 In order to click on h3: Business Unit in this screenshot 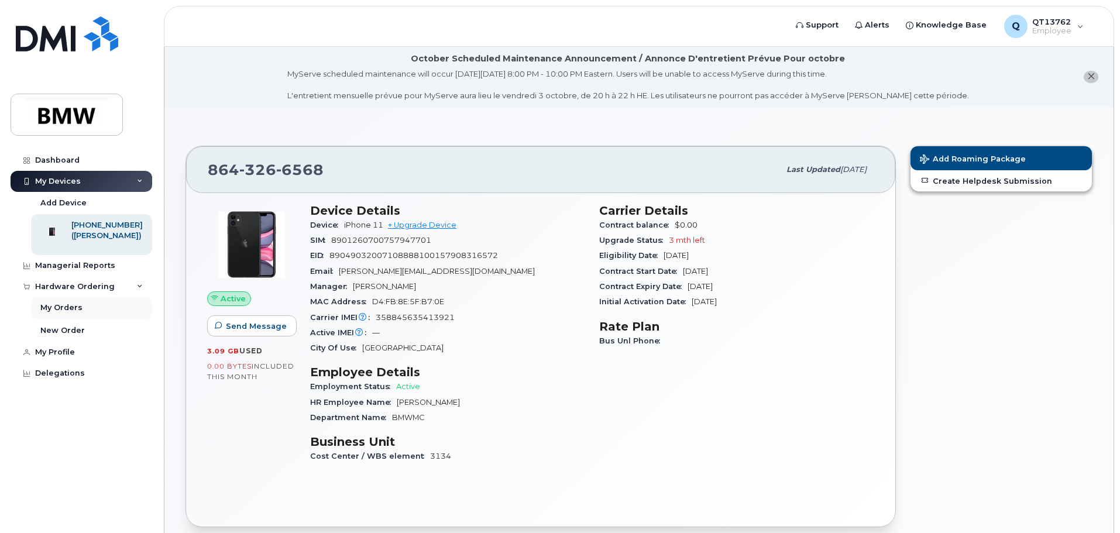, I will do `click(448, 442)`.